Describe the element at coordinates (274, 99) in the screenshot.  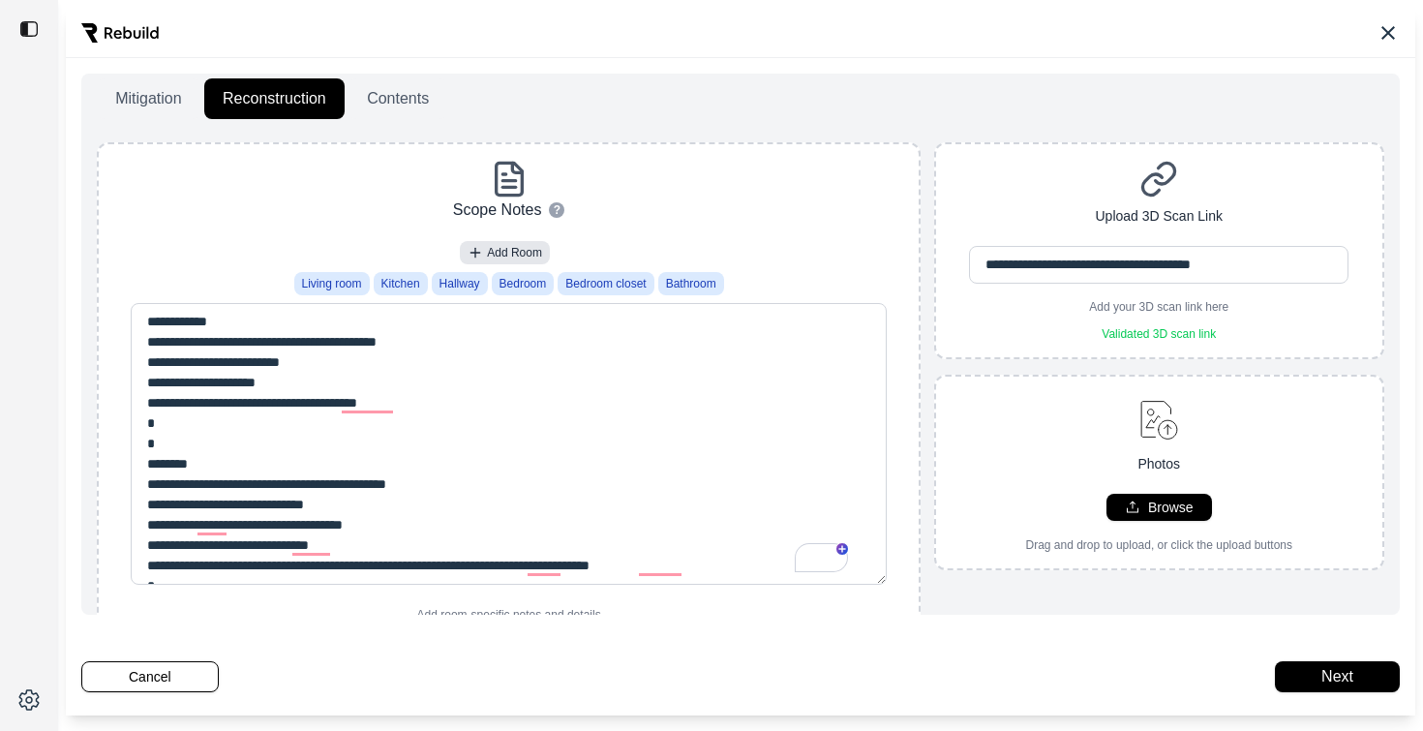
I see `button: Reconstruction` at that location.